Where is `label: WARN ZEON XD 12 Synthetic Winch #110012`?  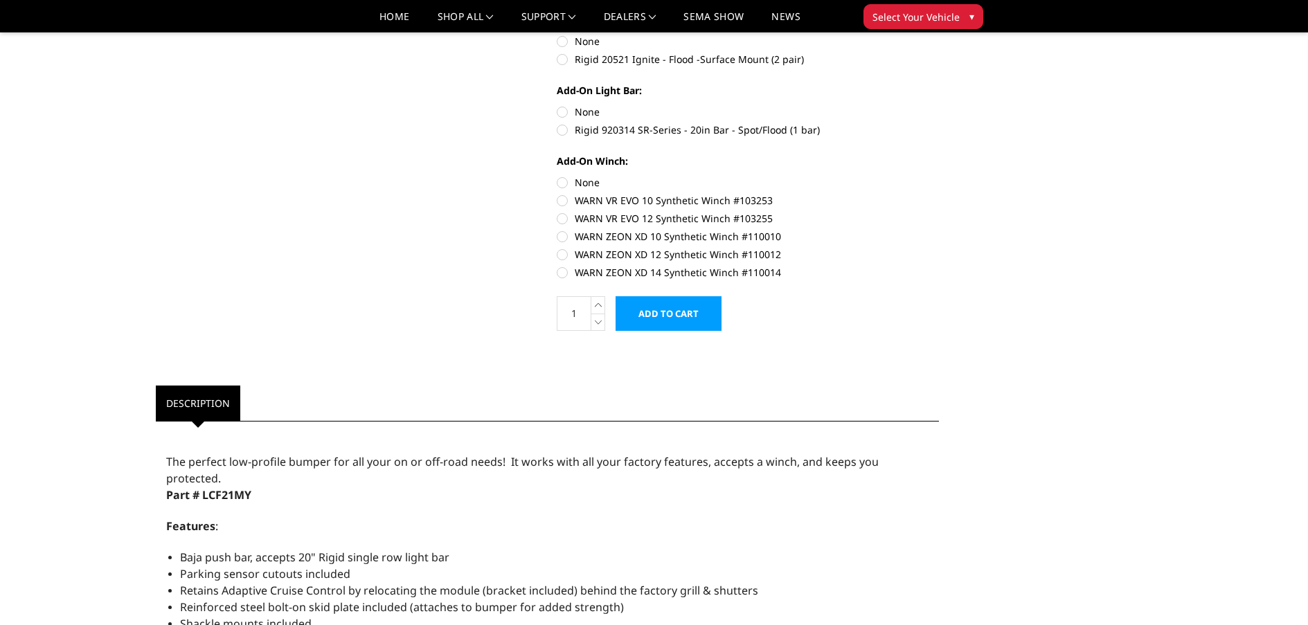 label: WARN ZEON XD 12 Synthetic Winch #110012 is located at coordinates (748, 254).